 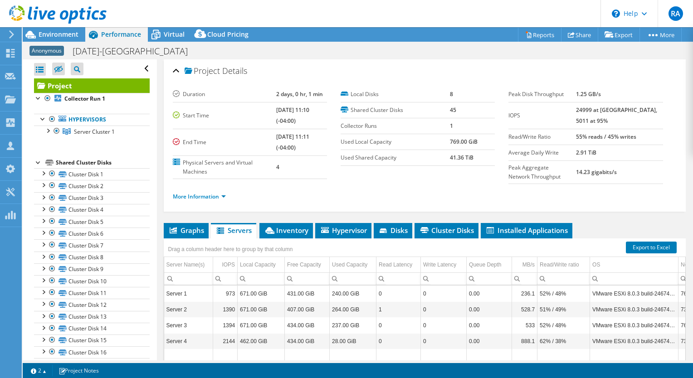 I want to click on a: Cluster Disk 11, so click(x=92, y=293).